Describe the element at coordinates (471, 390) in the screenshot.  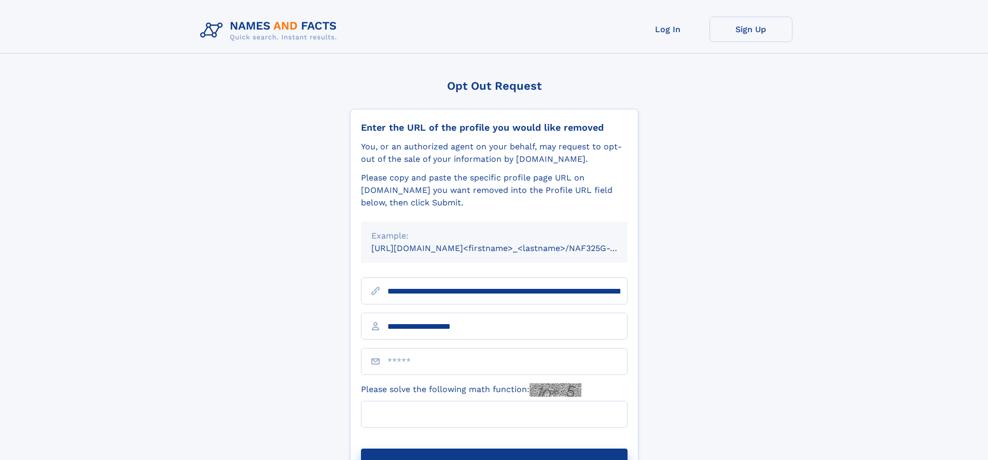
I see `label: Please solve the following math function:` at that location.